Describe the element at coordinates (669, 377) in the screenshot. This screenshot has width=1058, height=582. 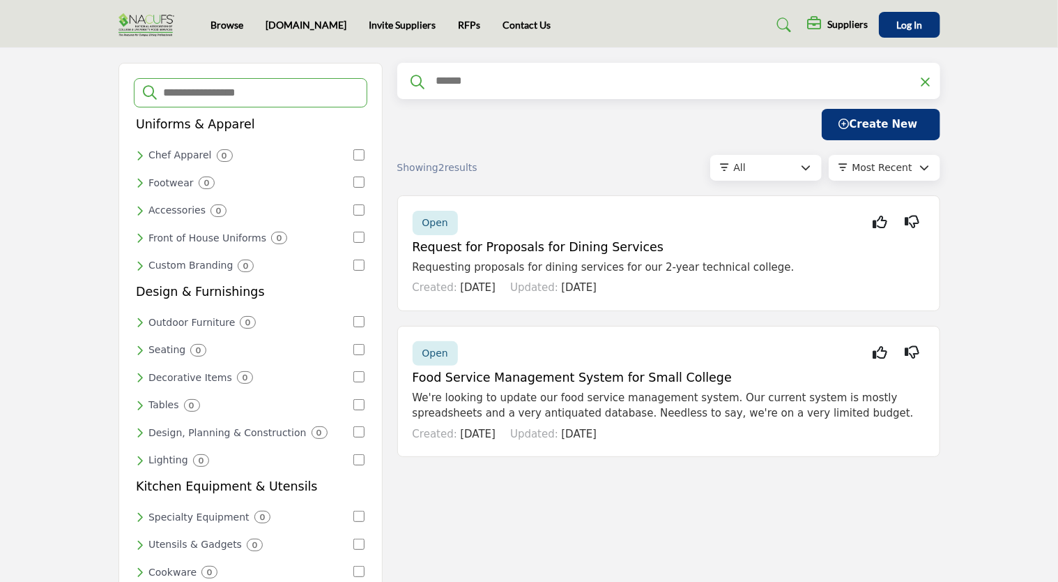
I see `h5: Food Service Management System for Small College` at that location.